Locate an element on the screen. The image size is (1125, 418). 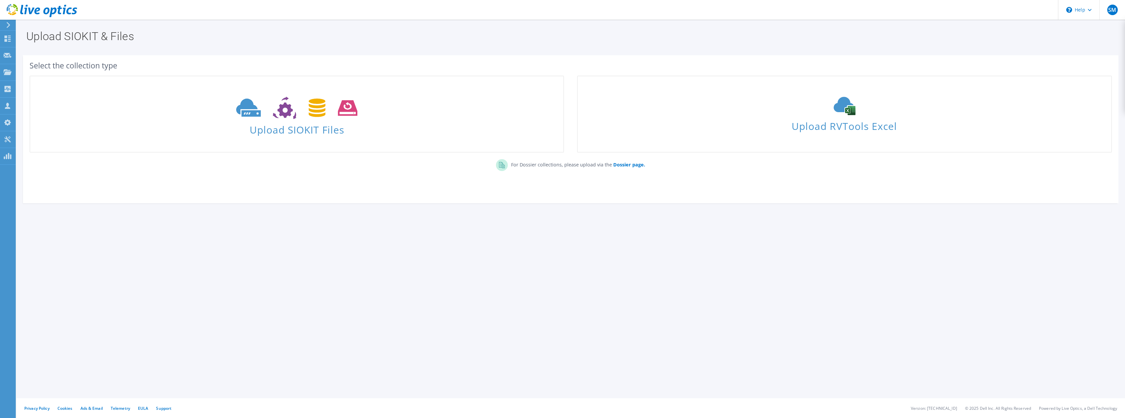
li: Powered by Live Optics, a Dell Technology is located at coordinates (1078, 408).